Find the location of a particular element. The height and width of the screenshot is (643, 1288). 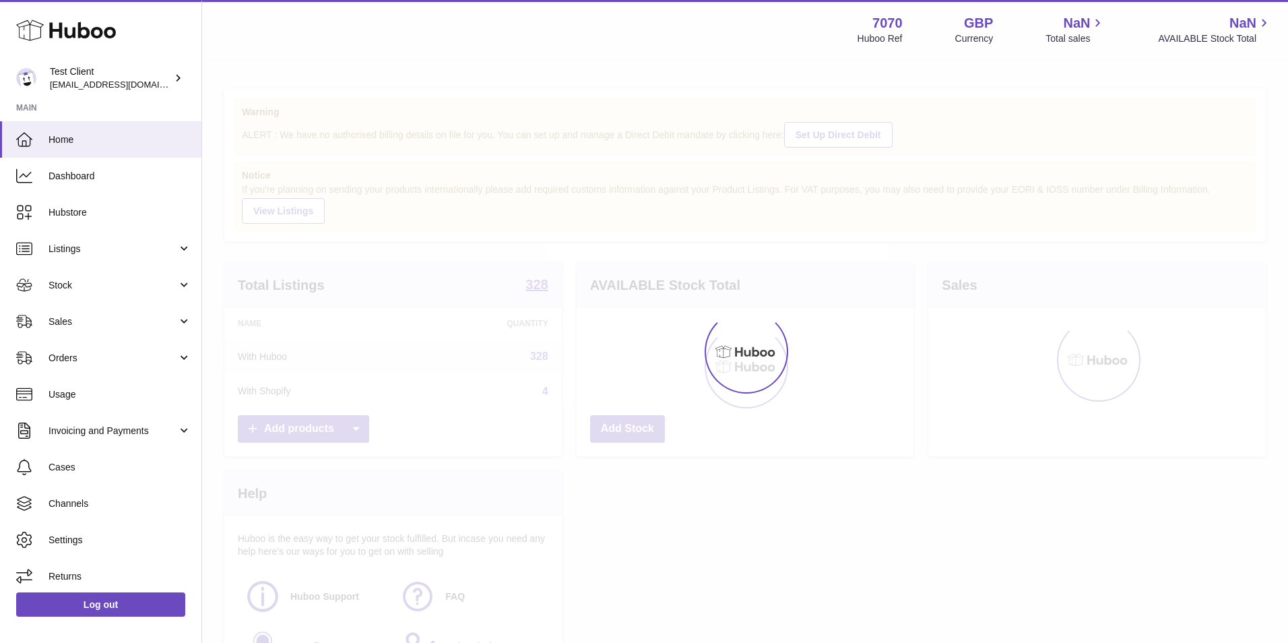

span: Settings is located at coordinates (120, 540).